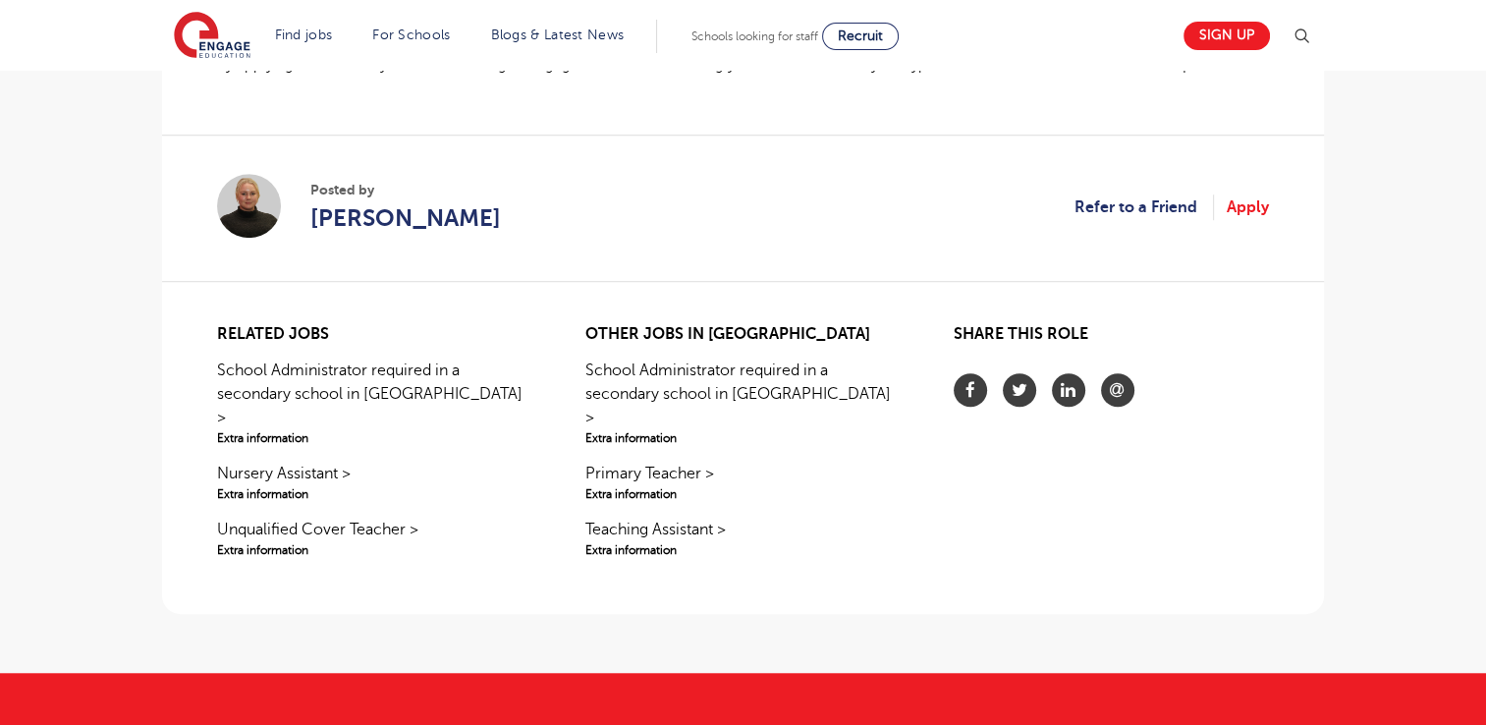 This screenshot has height=725, width=1486. What do you see at coordinates (755, 36) in the screenshot?
I see `span: Schools looking for staff` at bounding box center [755, 36].